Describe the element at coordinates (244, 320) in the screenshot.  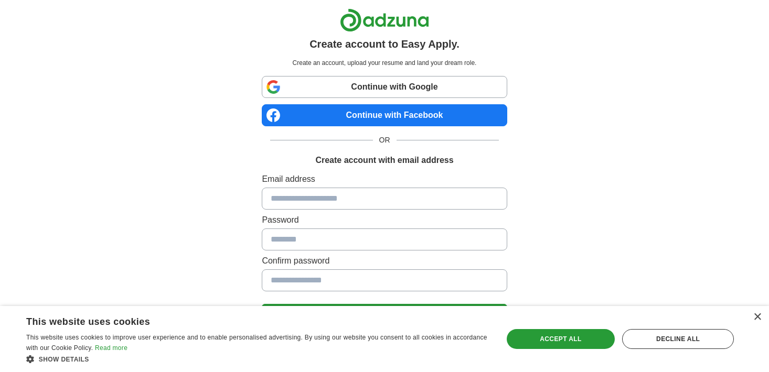
I see `div: This website uses cookies` at that location.